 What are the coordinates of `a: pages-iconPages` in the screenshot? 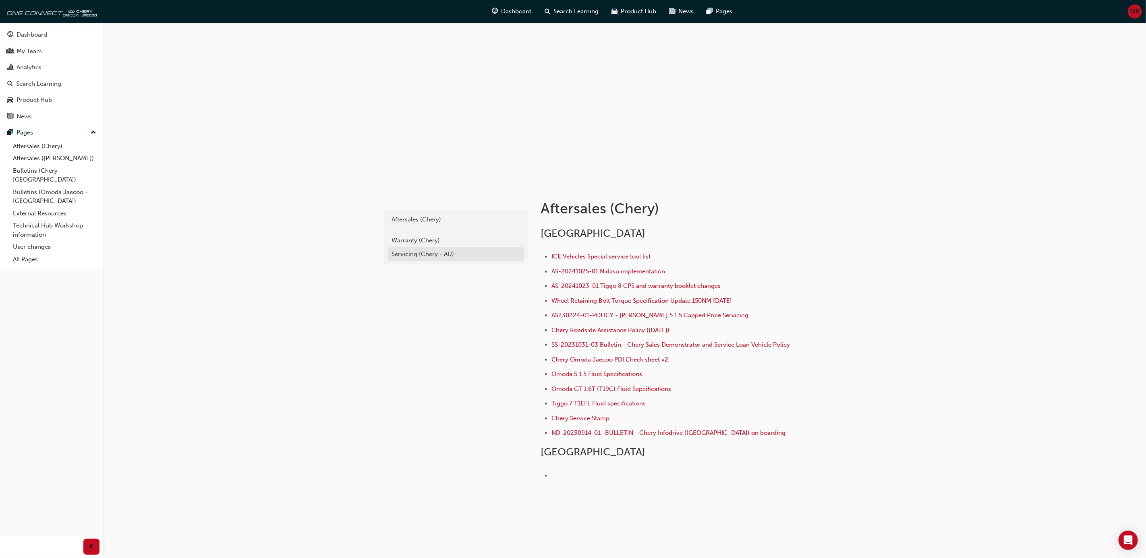 It's located at (720, 11).